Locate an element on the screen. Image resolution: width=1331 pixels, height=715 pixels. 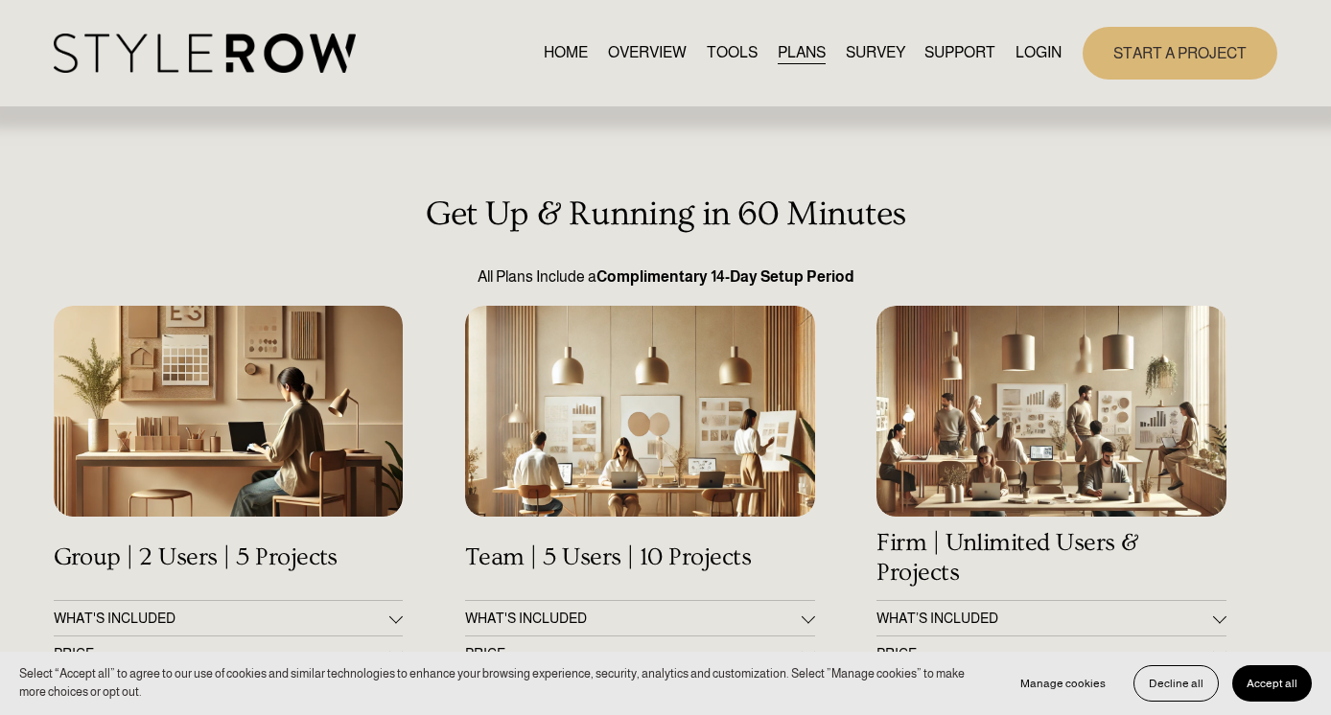
a: START A PROJECT is located at coordinates (1180, 53).